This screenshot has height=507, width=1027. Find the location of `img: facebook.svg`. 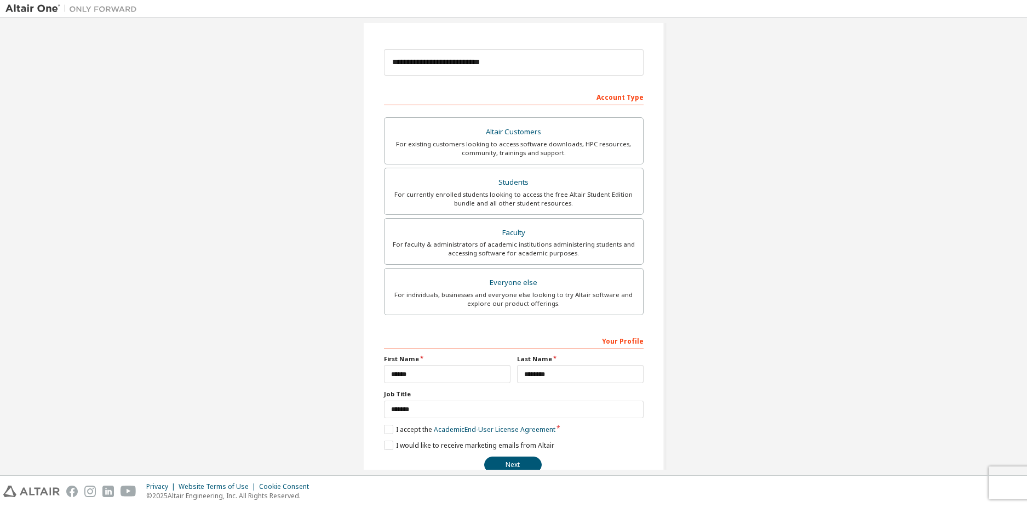

img: facebook.svg is located at coordinates (72, 491).